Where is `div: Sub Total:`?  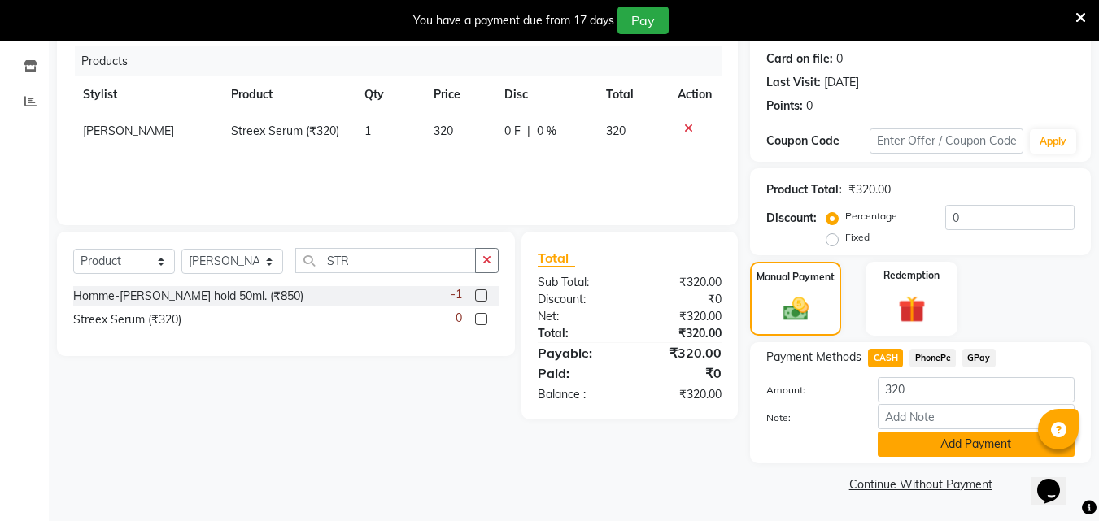 div: Sub Total: is located at coordinates (578, 282).